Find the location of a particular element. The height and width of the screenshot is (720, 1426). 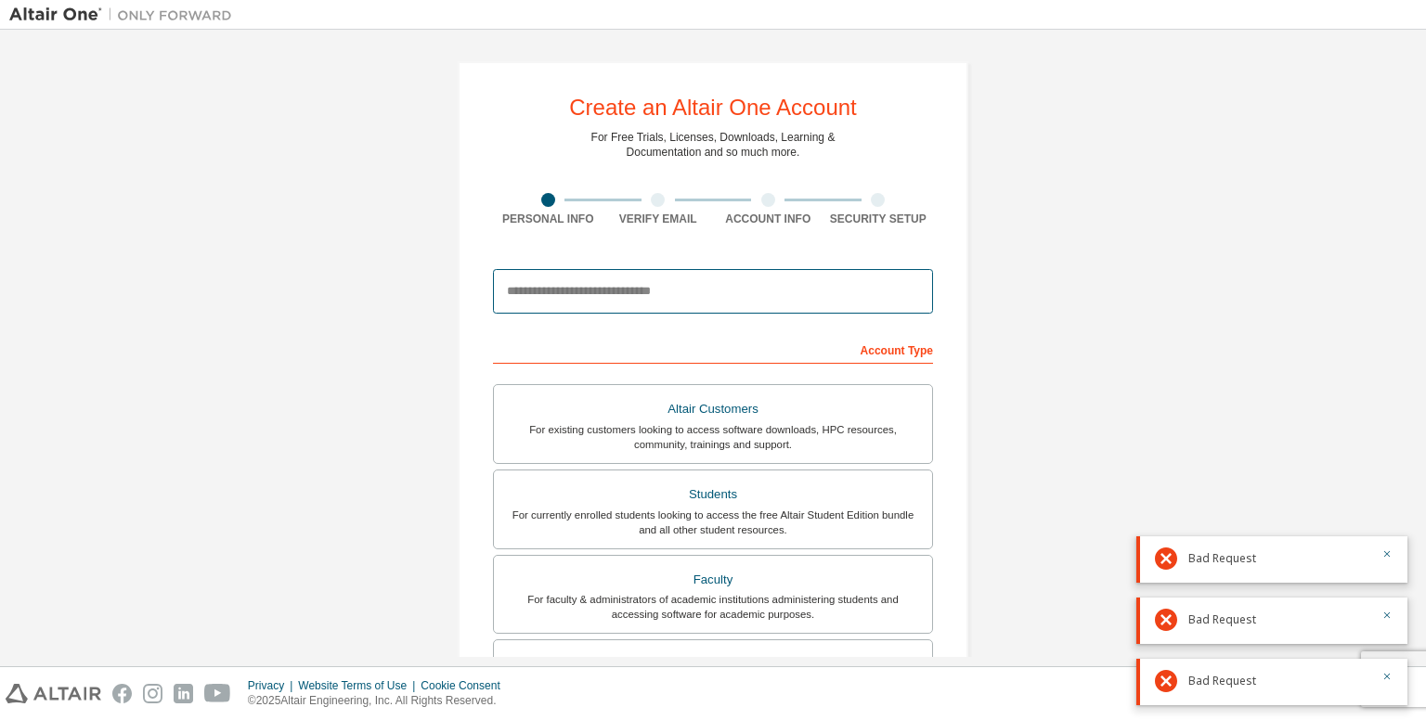

div: Students is located at coordinates (713, 495).